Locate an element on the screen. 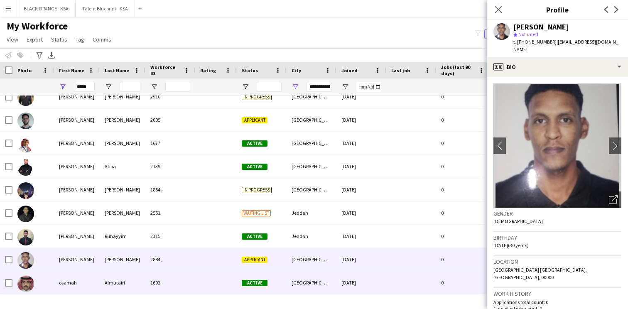  span: View is located at coordinates (12, 39).